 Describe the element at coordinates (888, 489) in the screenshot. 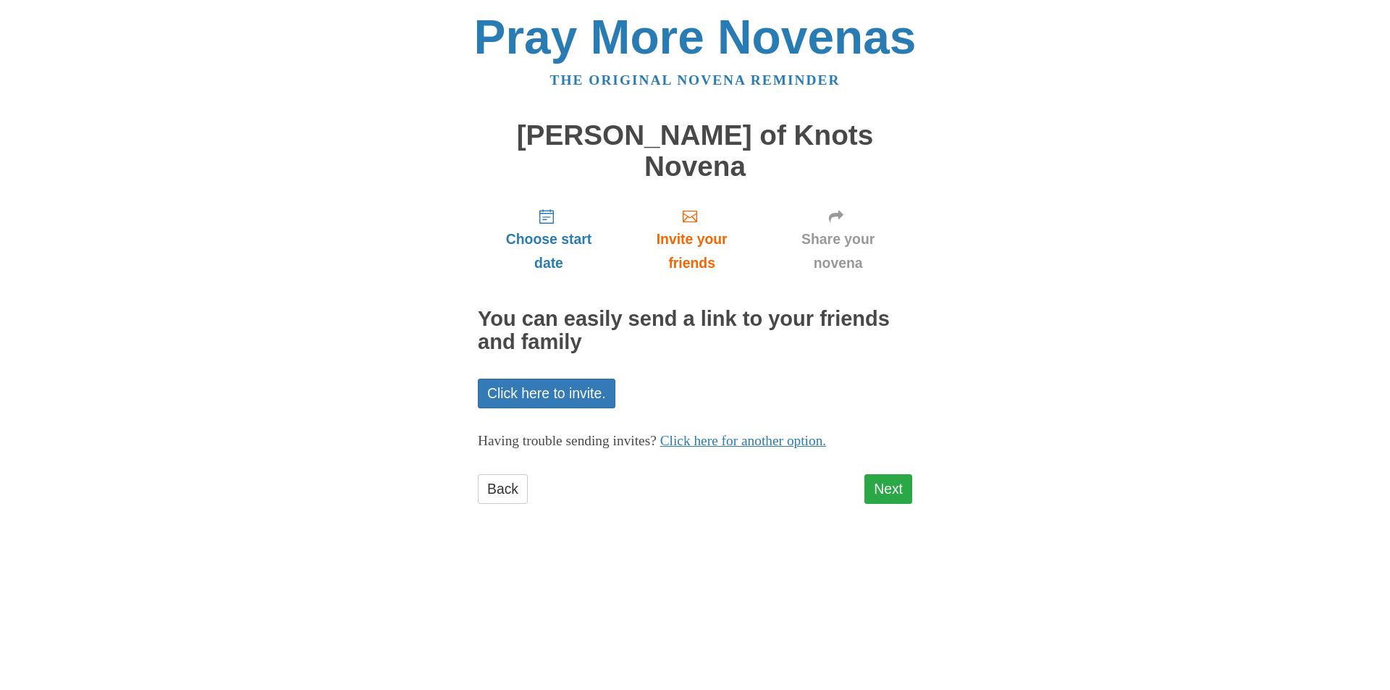

I see `a: Next` at that location.